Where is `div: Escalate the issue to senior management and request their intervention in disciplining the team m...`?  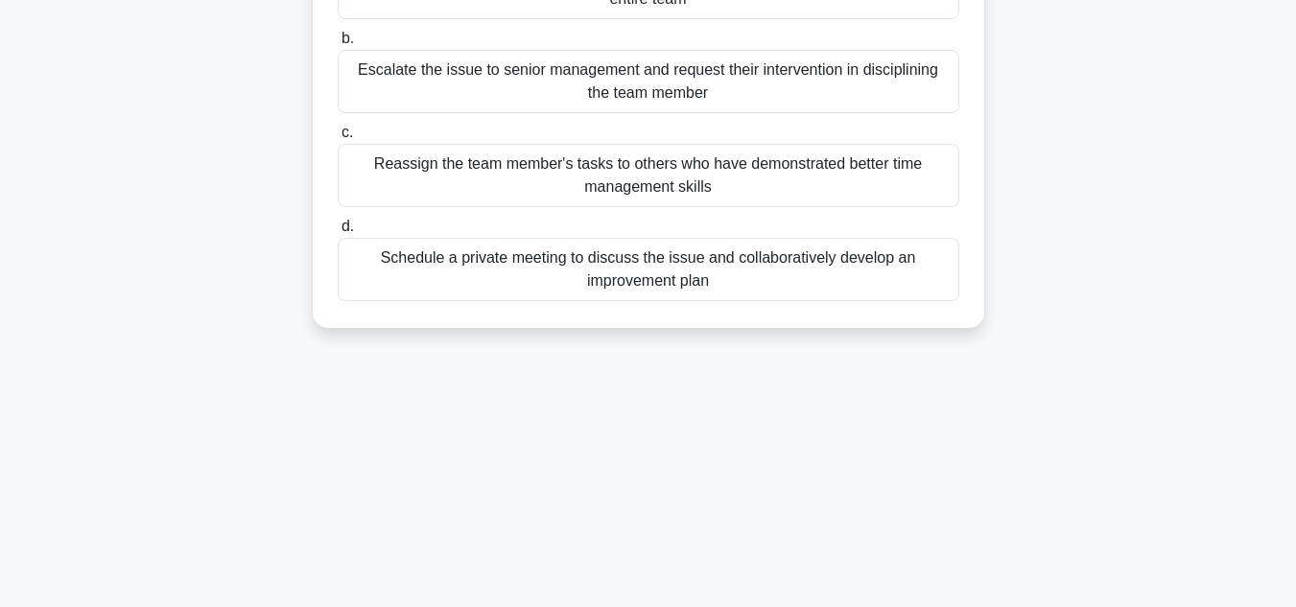
div: Escalate the issue to senior management and request their intervention in disciplining the team m... is located at coordinates (648, 82).